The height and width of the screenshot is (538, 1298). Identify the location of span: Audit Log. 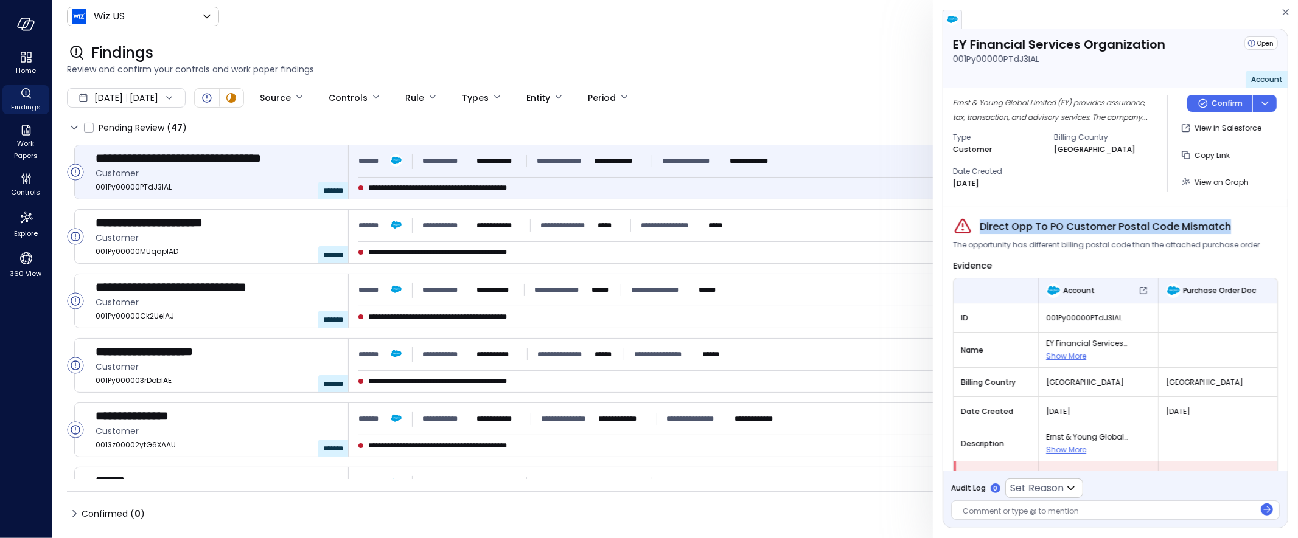
(968, 488).